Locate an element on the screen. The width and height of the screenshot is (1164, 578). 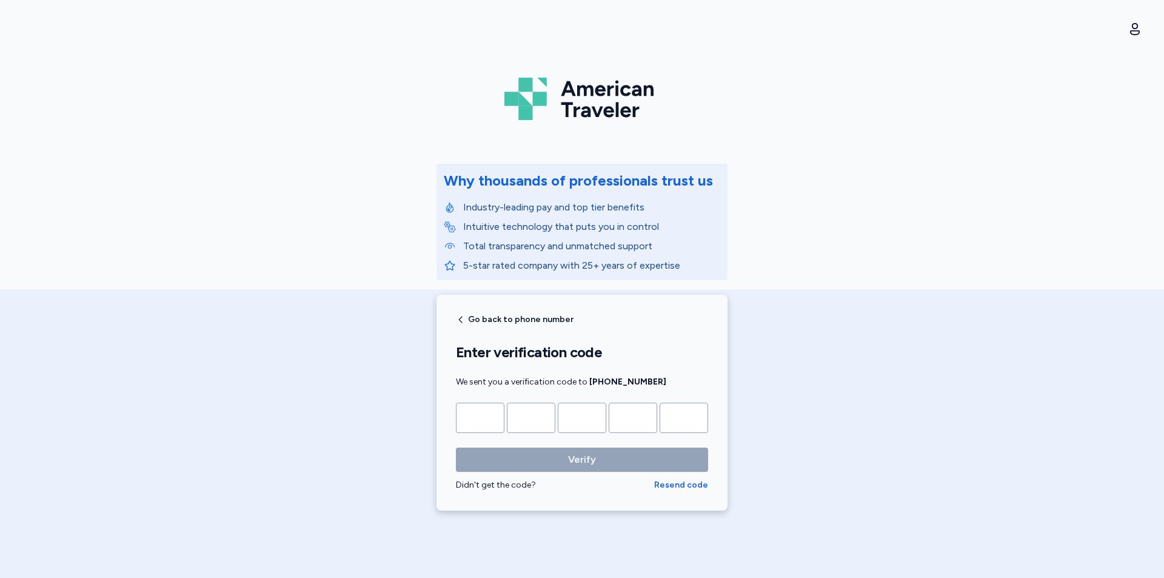
input: Please enter OTP character 3 is located at coordinates (582, 418).